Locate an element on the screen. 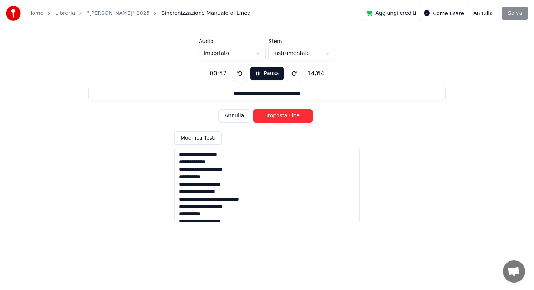 This screenshot has width=534, height=290. nav: breadcrumb is located at coordinates (139, 13).